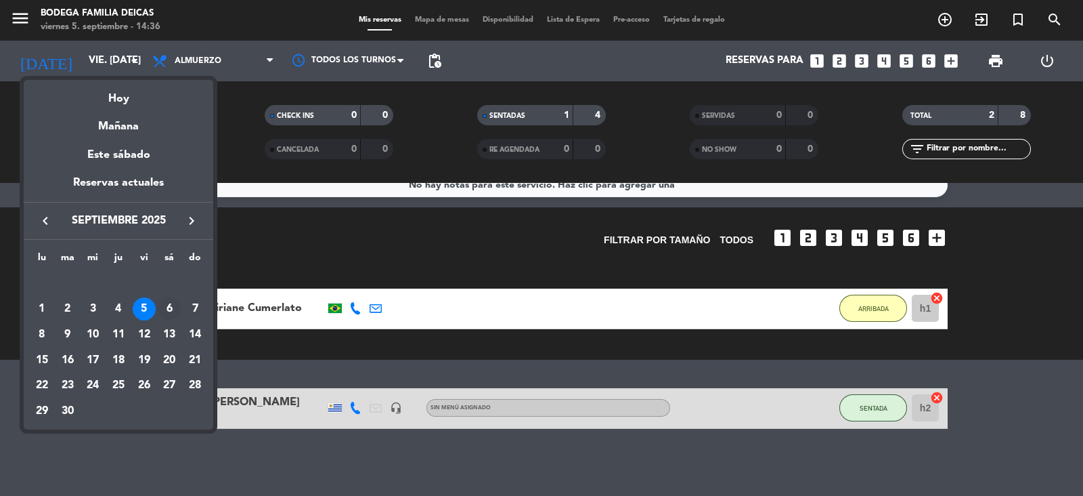  Describe the element at coordinates (169, 360) in the screenshot. I see `div: 20` at that location.